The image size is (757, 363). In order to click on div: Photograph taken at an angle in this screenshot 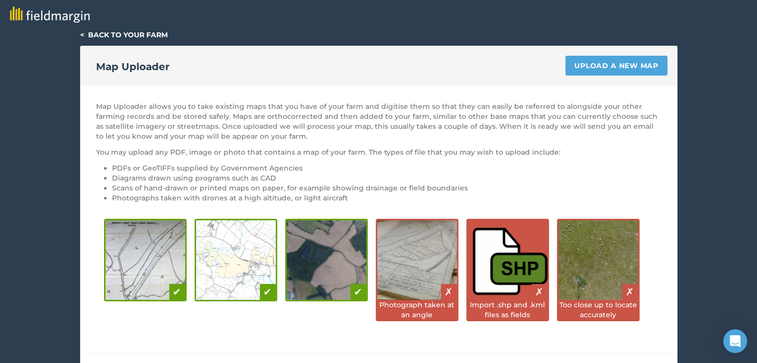, I will do `click(417, 310)`.